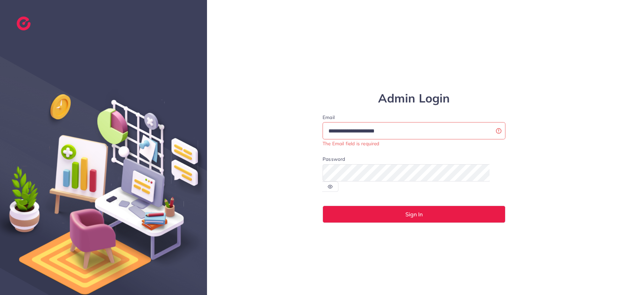 The height and width of the screenshot is (295, 621). I want to click on img: logo, so click(23, 23).